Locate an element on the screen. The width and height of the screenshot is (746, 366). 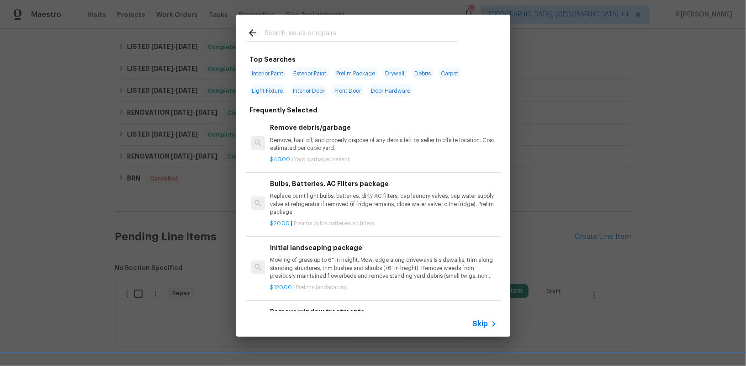
h6: Frequently Selected is located at coordinates (284, 110).